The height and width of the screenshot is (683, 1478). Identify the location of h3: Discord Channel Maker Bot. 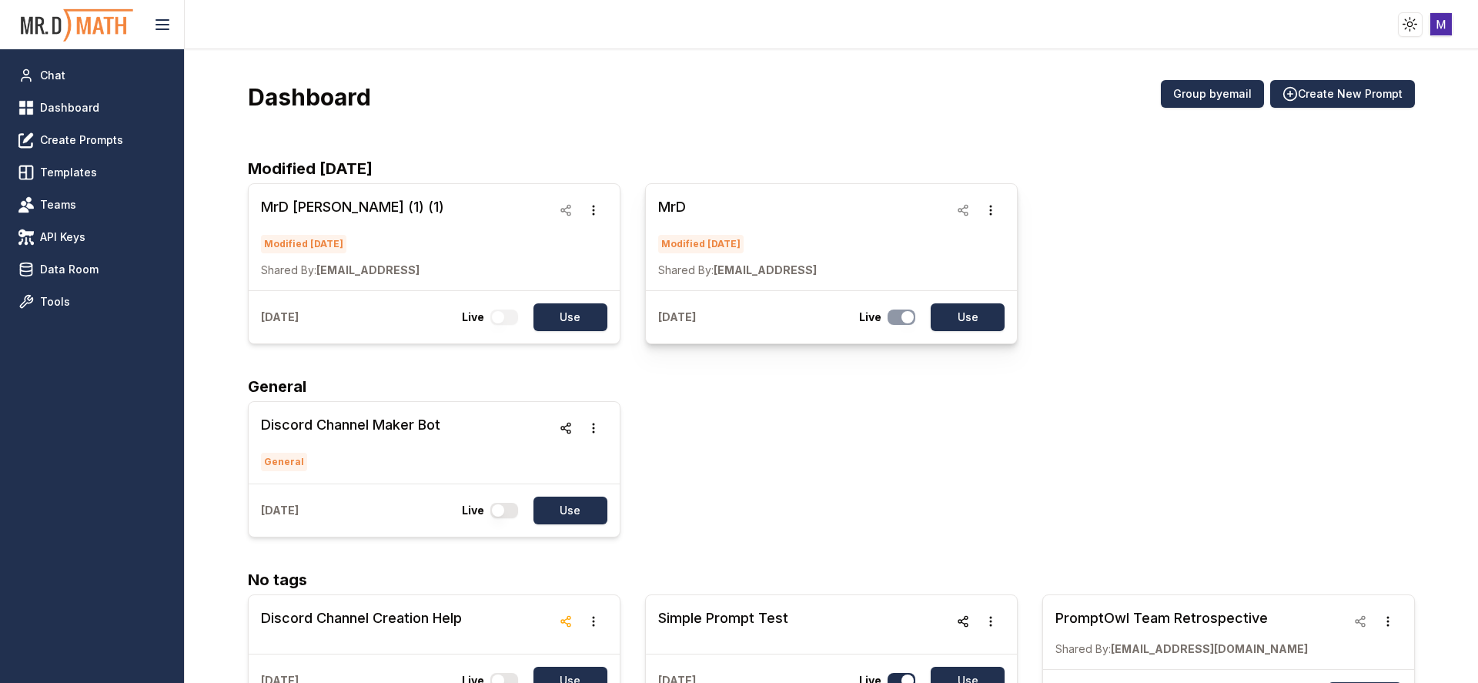
(350, 425).